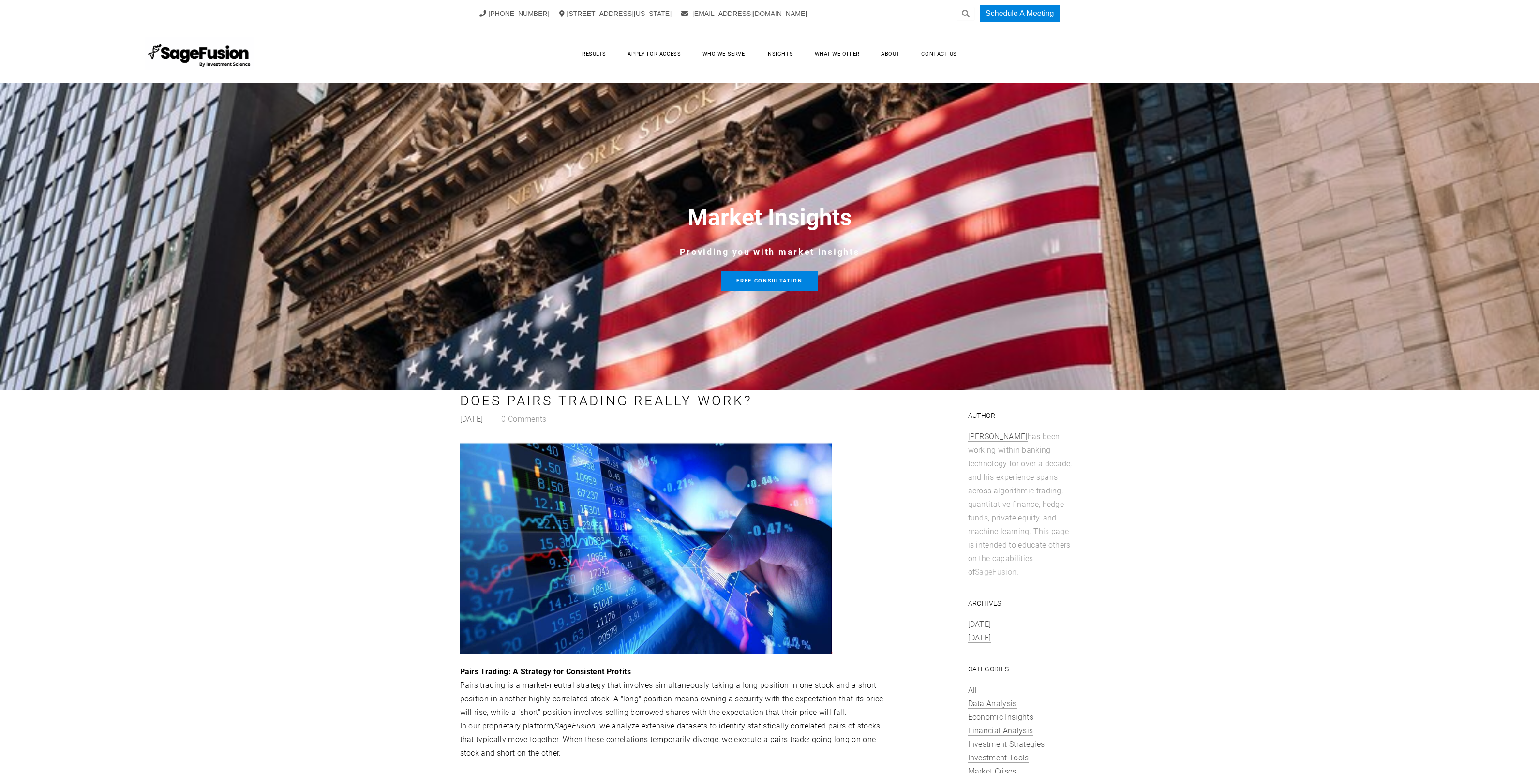 This screenshot has height=773, width=1539. Describe the element at coordinates (606, 401) in the screenshot. I see `a: Does Pairs Trading Really Work?` at that location.